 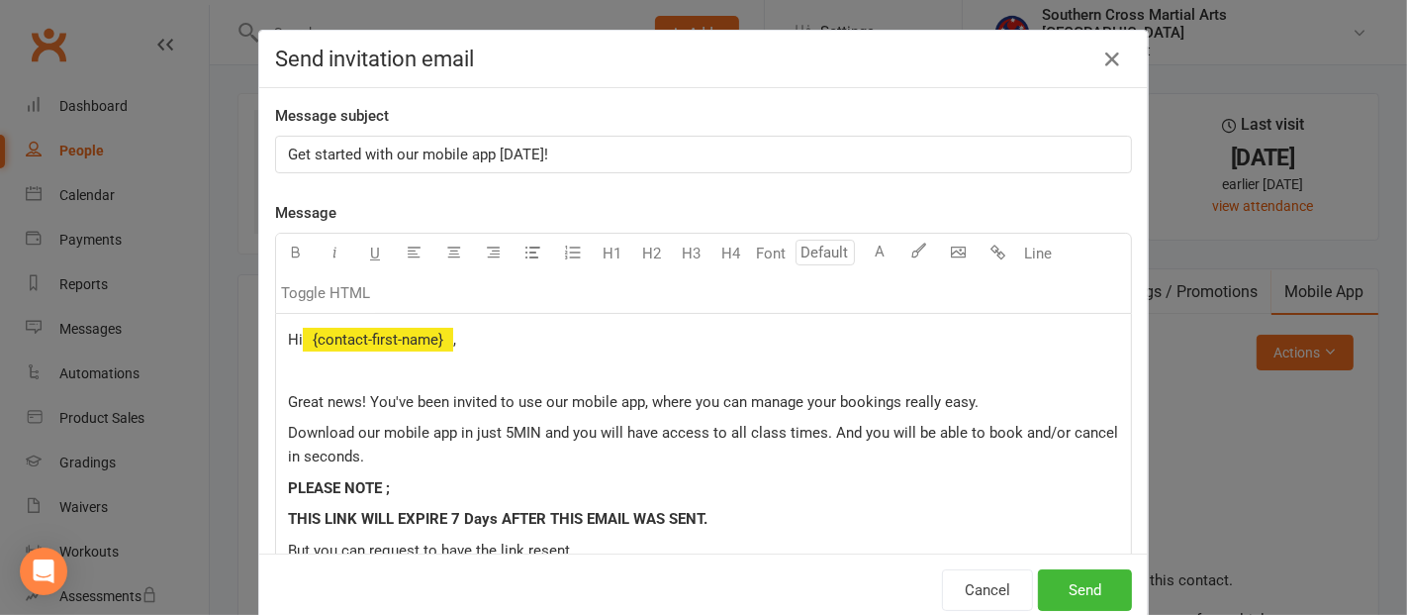 What do you see at coordinates (1038, 253) in the screenshot?
I see `button: Line` at bounding box center [1038, 253].